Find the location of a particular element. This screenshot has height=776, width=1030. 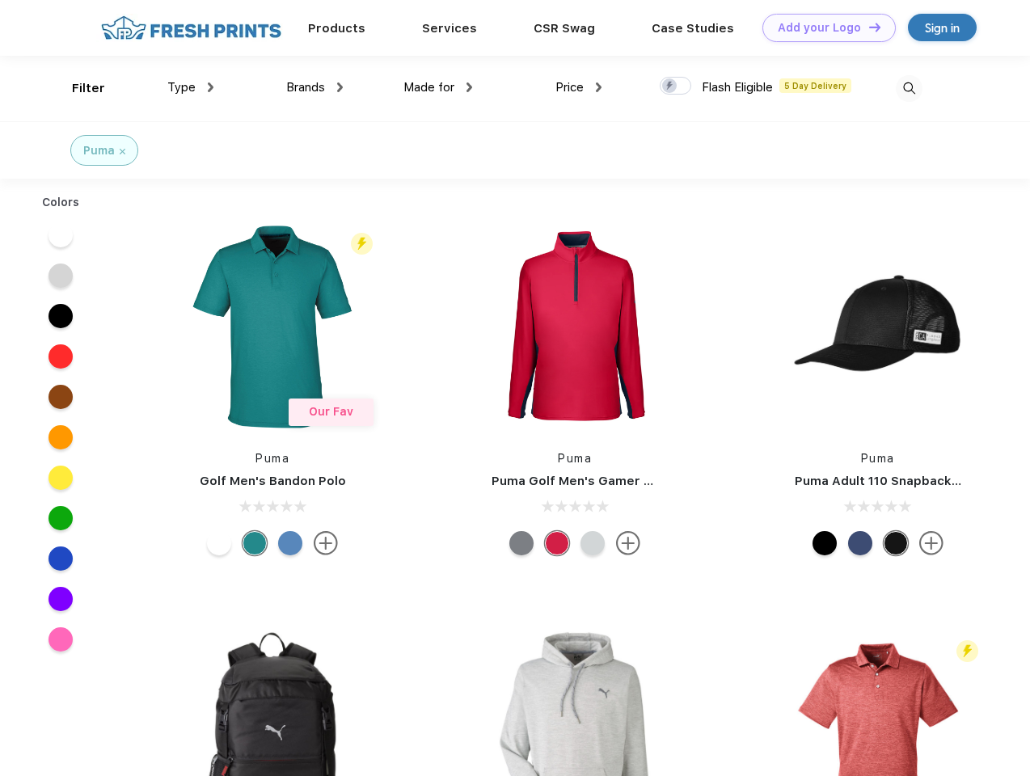

div: Peacoat Qut Shd is located at coordinates (860, 543).